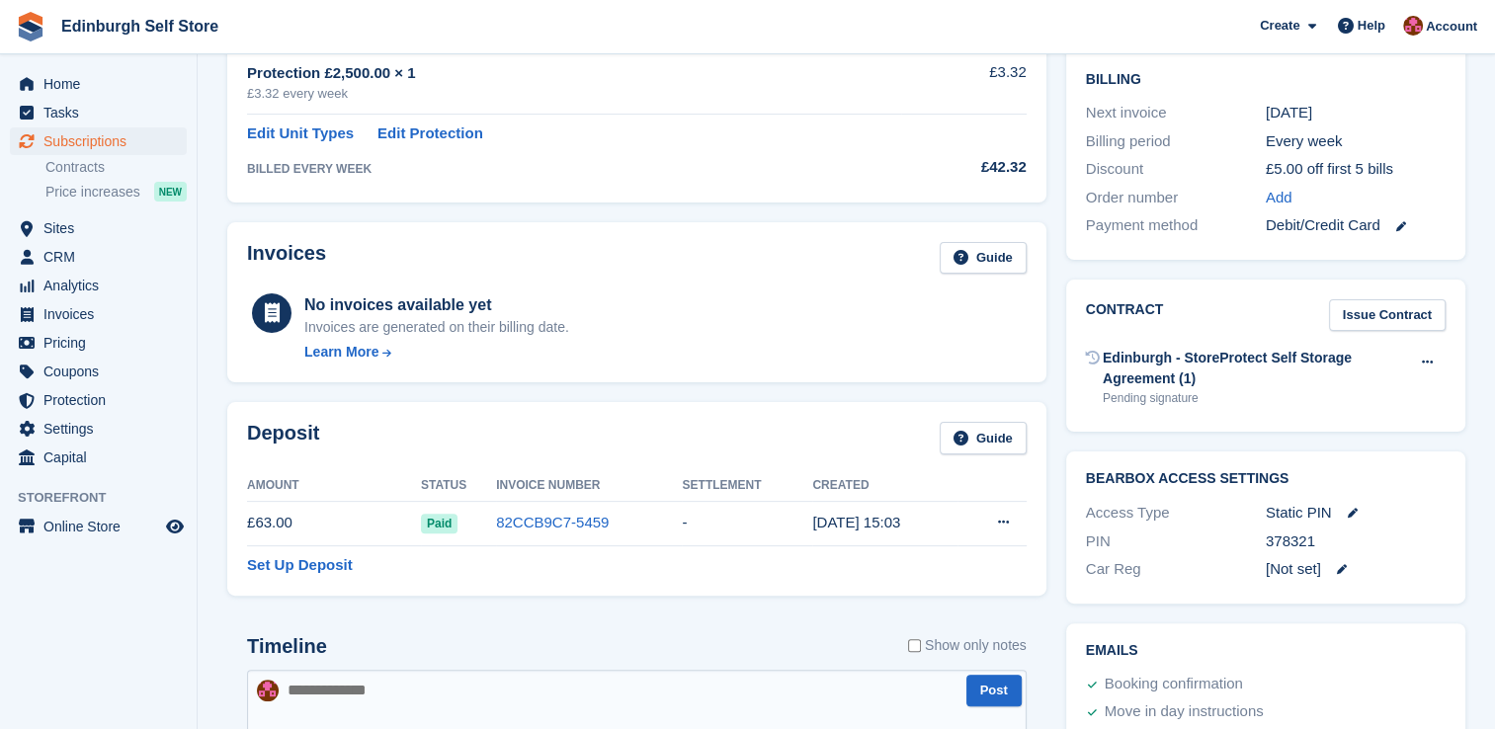  What do you see at coordinates (1176, 542) in the screenshot?
I see `div: PIN` at bounding box center [1176, 542].